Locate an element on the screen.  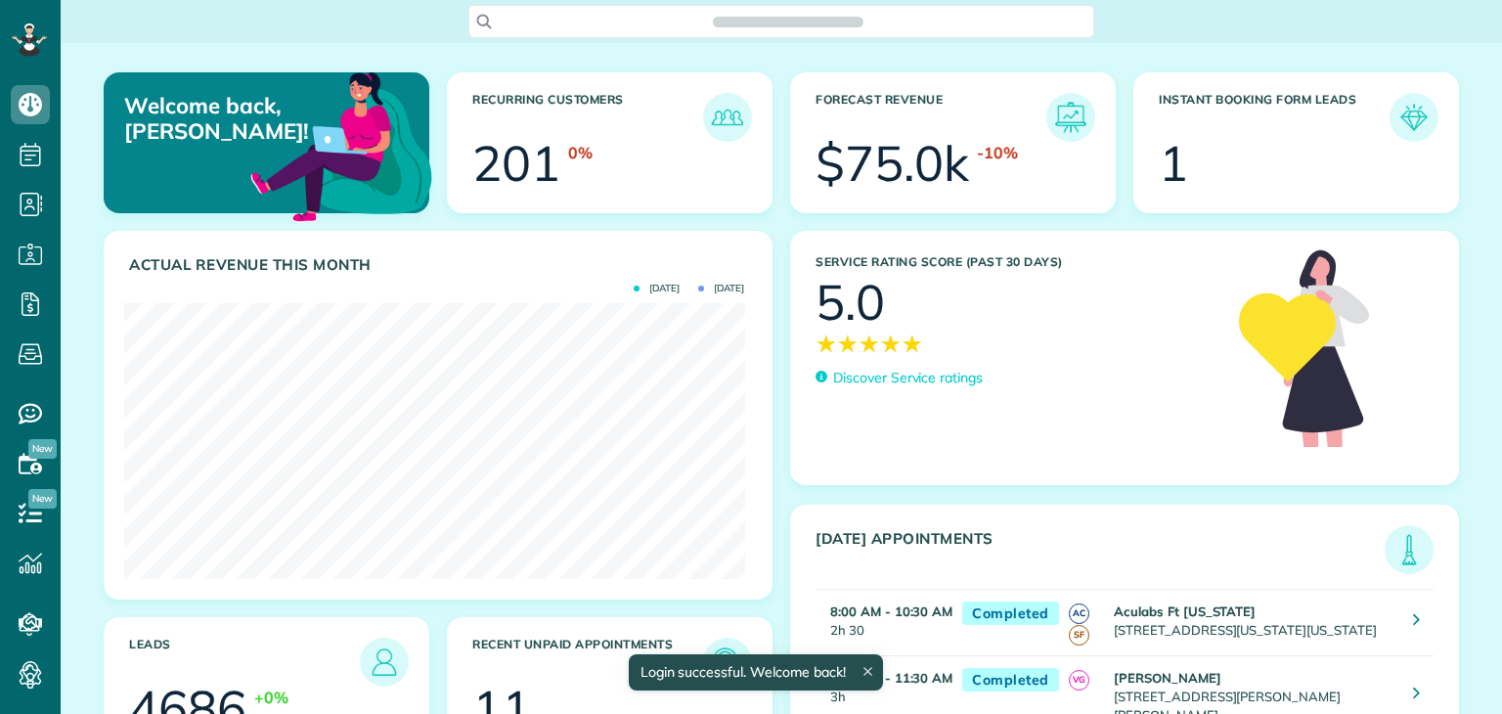
span: Search ZenMaid… is located at coordinates (787, 22).